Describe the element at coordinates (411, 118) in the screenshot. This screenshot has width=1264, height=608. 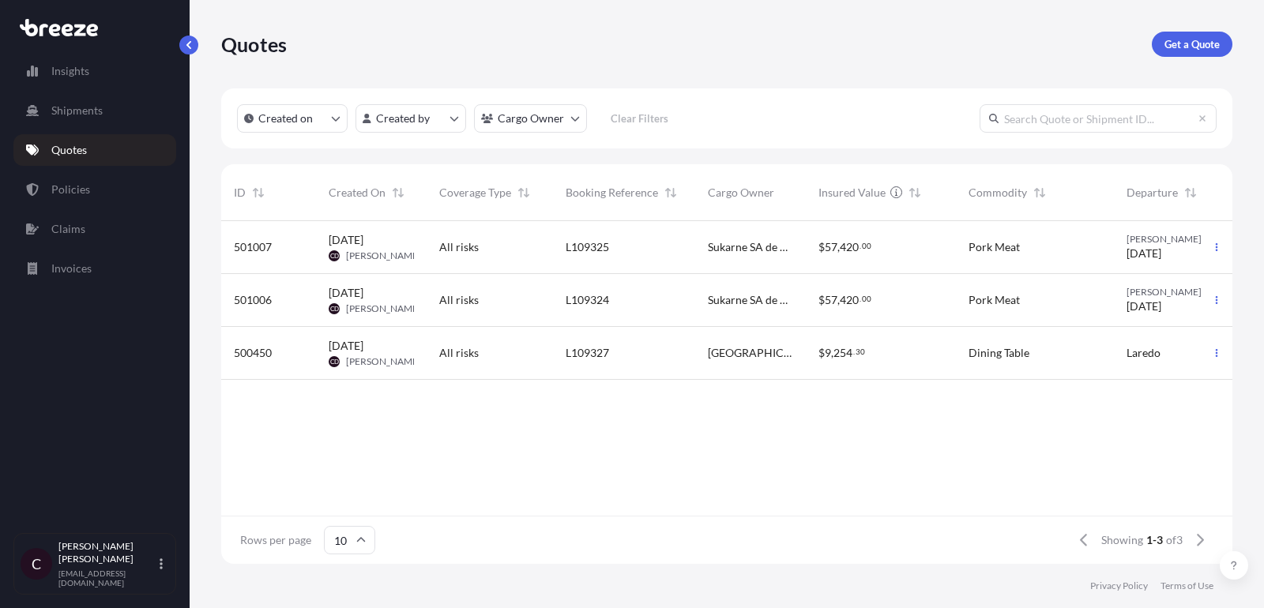
I see `button: createdBy Filter options` at that location.